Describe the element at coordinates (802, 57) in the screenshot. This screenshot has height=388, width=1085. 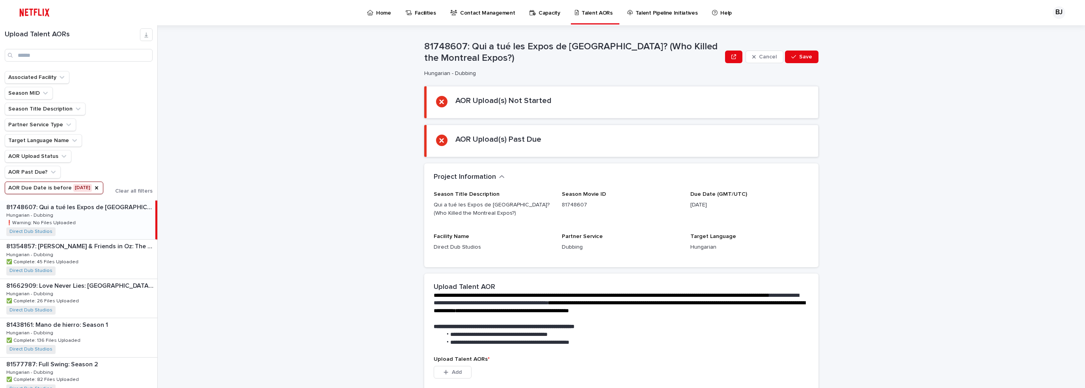
I see `button: Save` at that location.